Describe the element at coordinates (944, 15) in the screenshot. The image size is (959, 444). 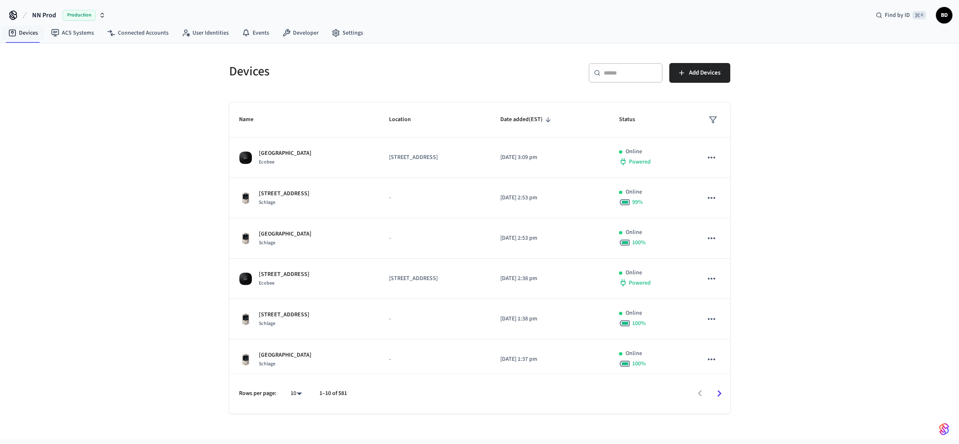
I see `span: BD` at that location.